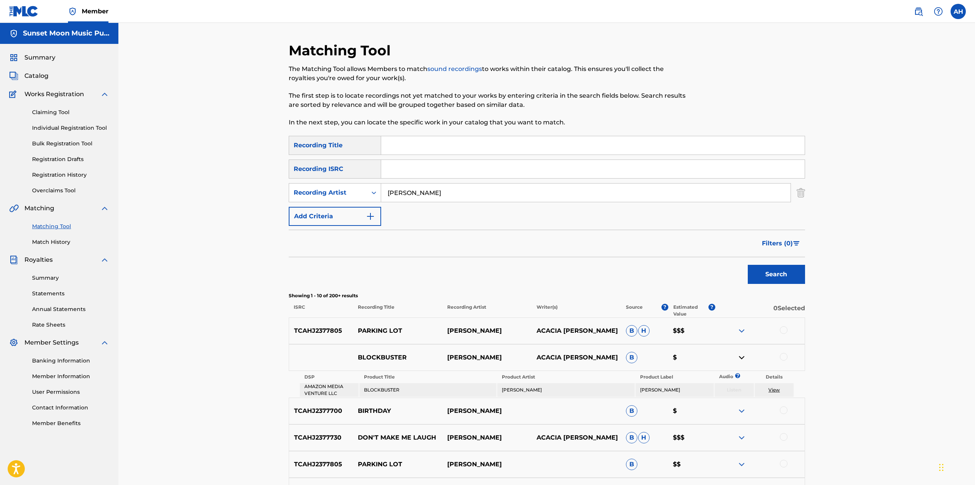  Describe the element at coordinates (719, 377) in the screenshot. I see `p: Audio` at that location.